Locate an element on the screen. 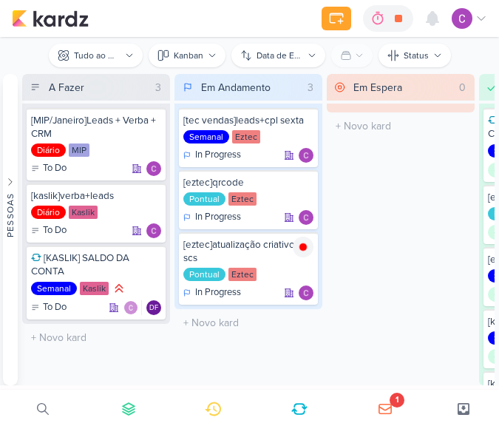 This screenshot has width=499, height=446. div: [tec vendas]leads+cpl sexta is located at coordinates (248, 120).